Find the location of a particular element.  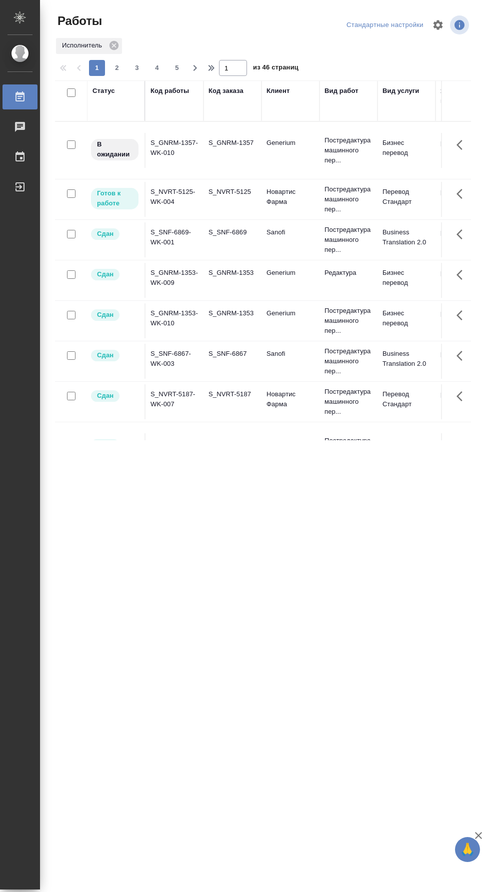

td: S_GNRM-1353-WK-010 is located at coordinates (174, 321).